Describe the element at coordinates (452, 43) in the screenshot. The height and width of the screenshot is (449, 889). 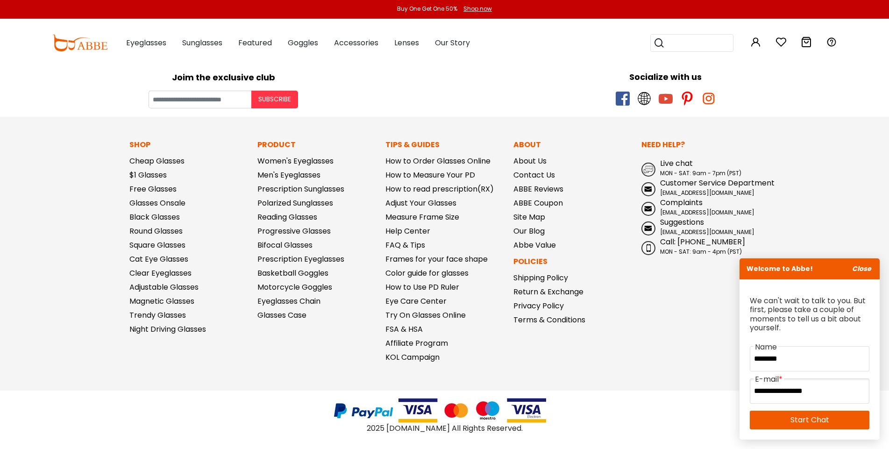
I see `span: Our Story` at that location.